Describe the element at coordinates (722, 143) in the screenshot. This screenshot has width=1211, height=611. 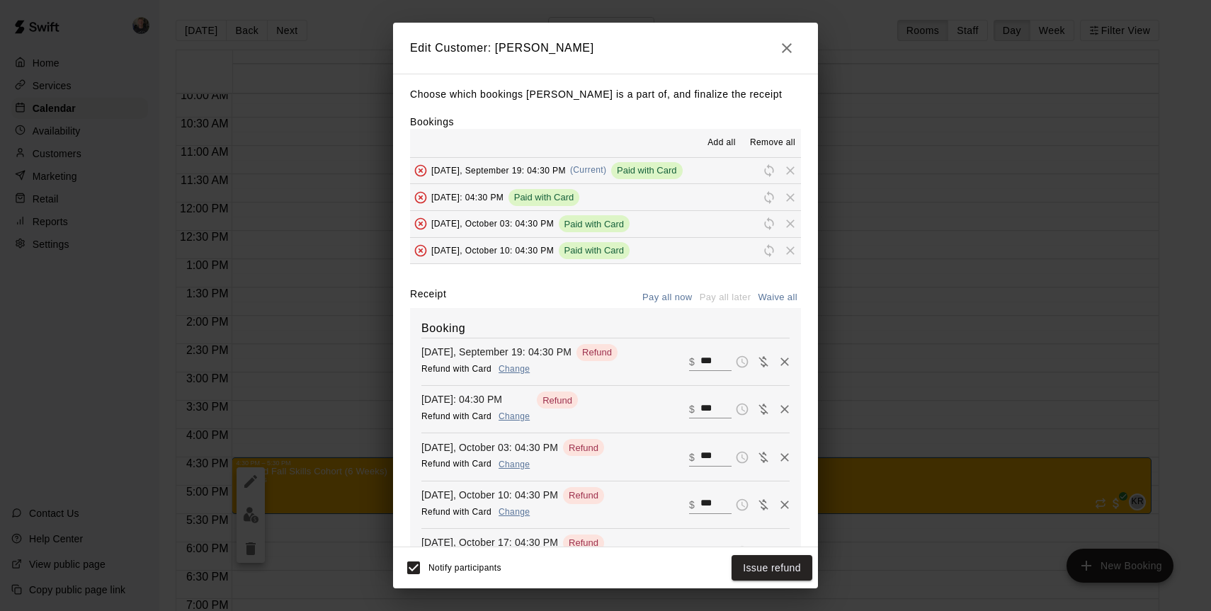
I see `span: Add all` at that location.